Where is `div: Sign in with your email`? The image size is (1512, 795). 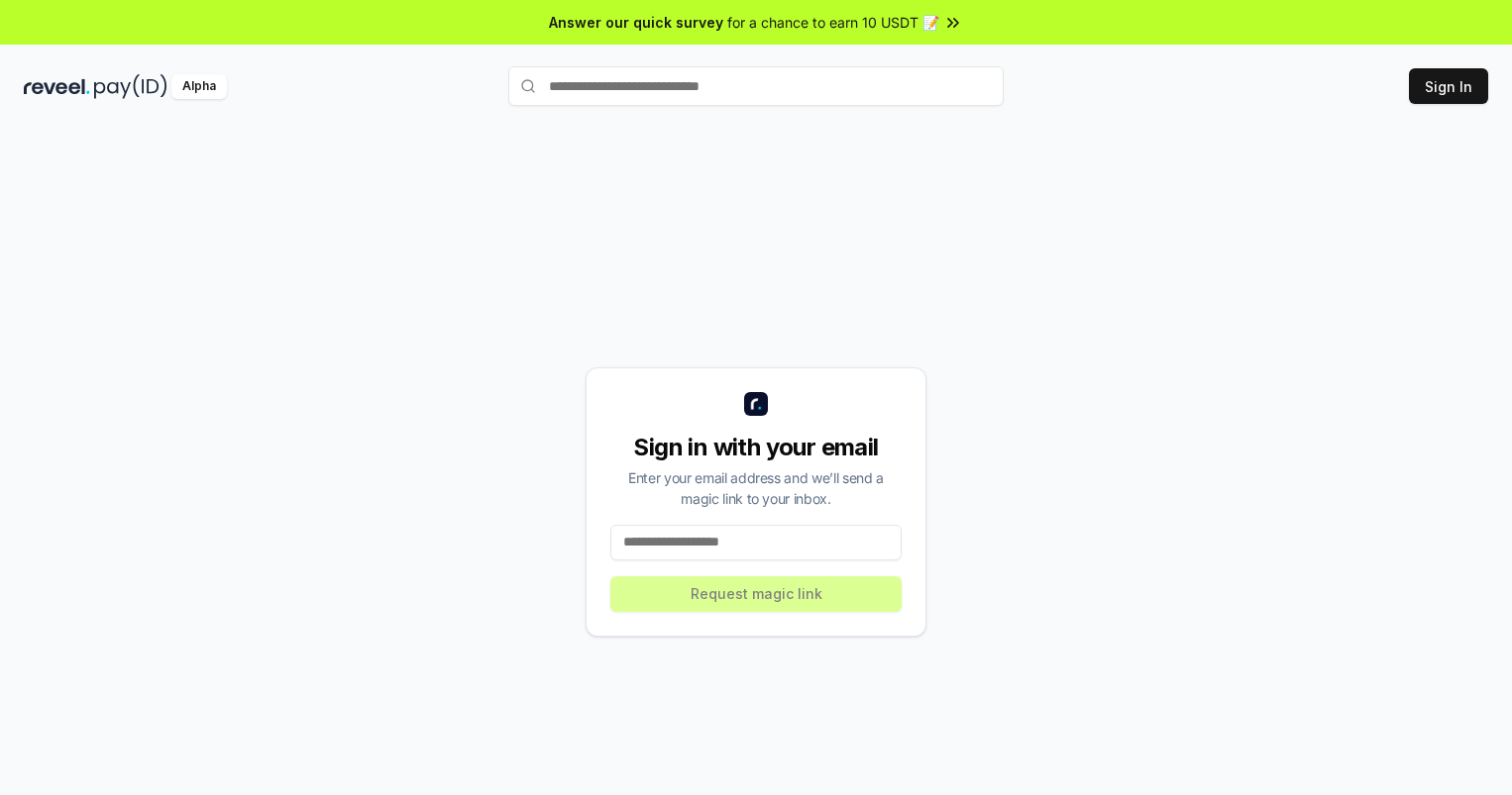
div: Sign in with your email is located at coordinates (756, 447).